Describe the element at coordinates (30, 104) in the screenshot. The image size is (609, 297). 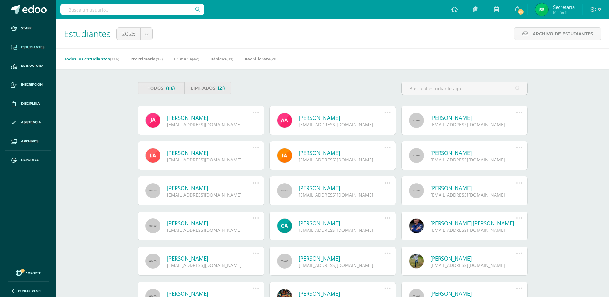
I see `span: Disciplina` at that location.